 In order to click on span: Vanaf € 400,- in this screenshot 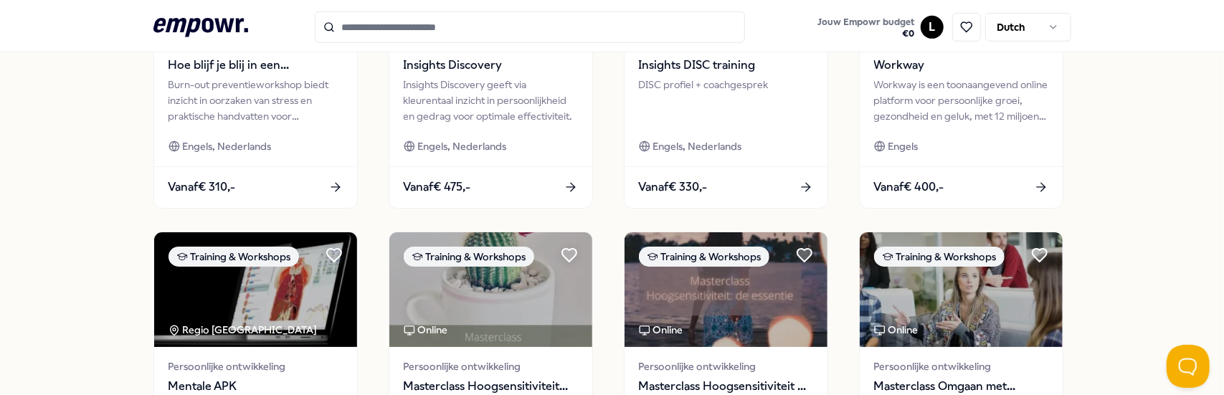, I will do `click(910, 187)`.